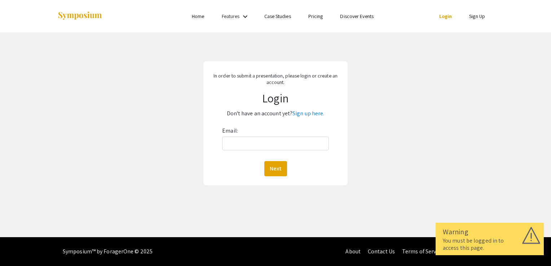  Describe the element at coordinates (357, 16) in the screenshot. I see `a: Discover Events` at that location.